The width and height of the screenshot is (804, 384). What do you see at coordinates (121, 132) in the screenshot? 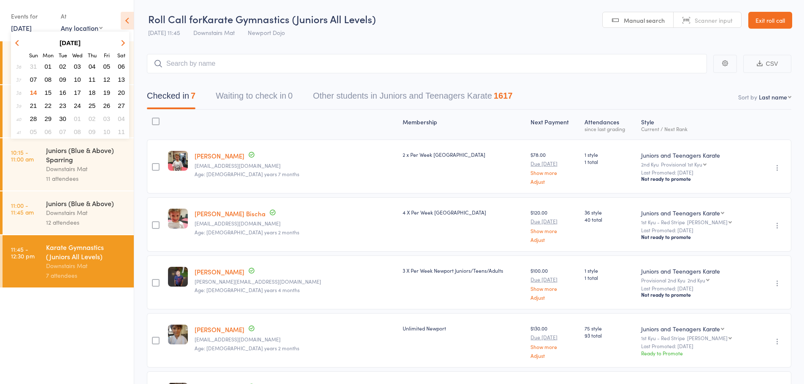
I see `span: 11` at bounding box center [121, 132].